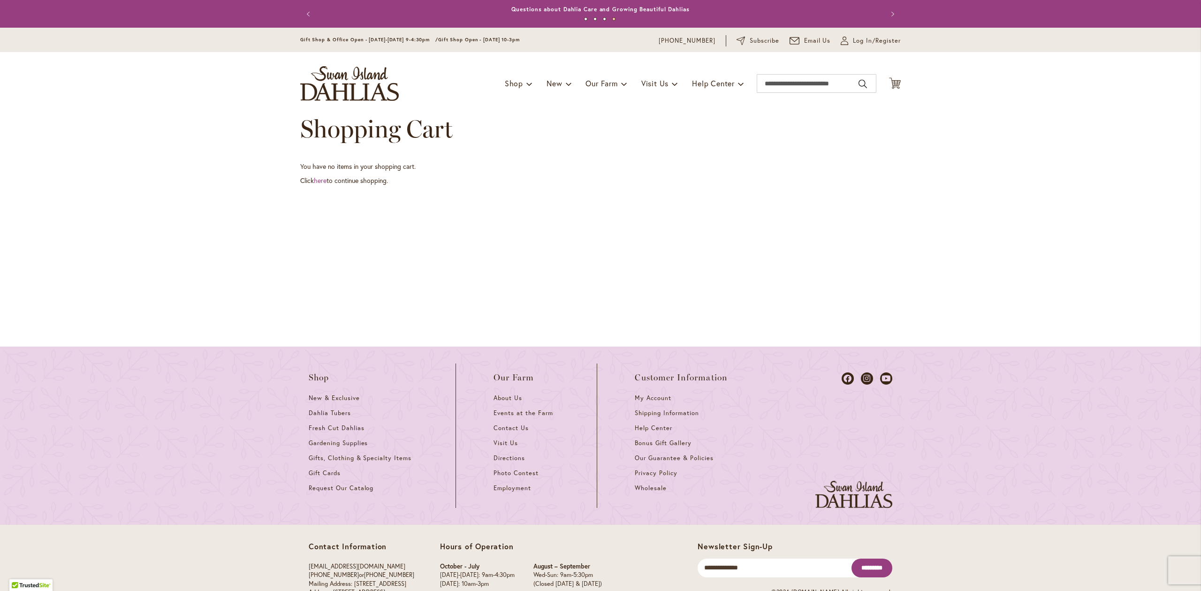  What do you see at coordinates (586, 19) in the screenshot?
I see `button: 1 of 4` at bounding box center [586, 19].